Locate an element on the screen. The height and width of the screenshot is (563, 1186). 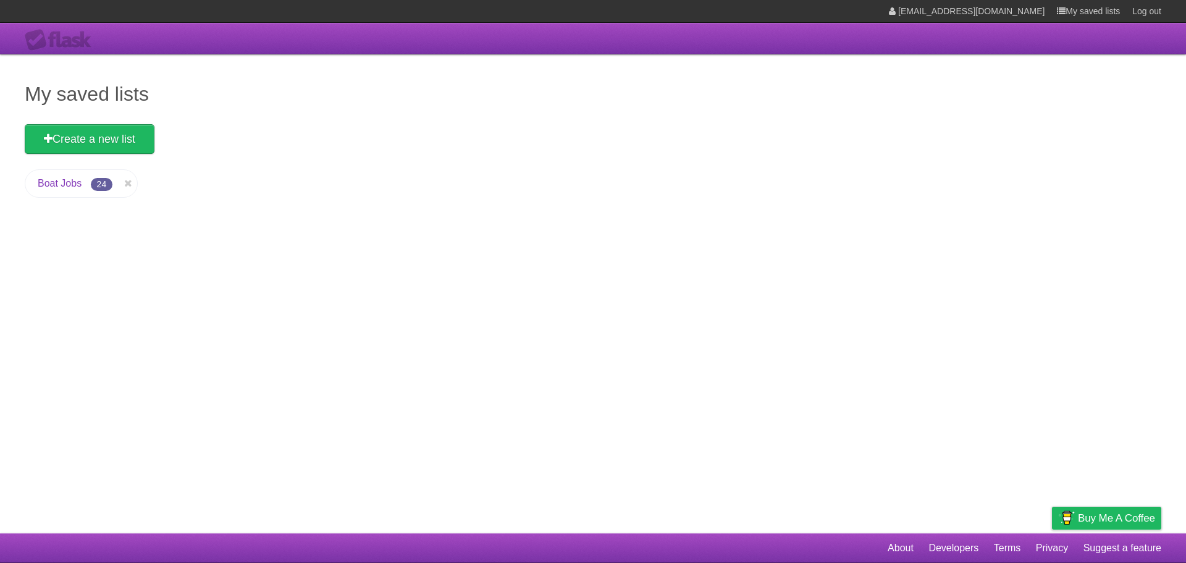
a: Suggest a feature is located at coordinates (1122, 548).